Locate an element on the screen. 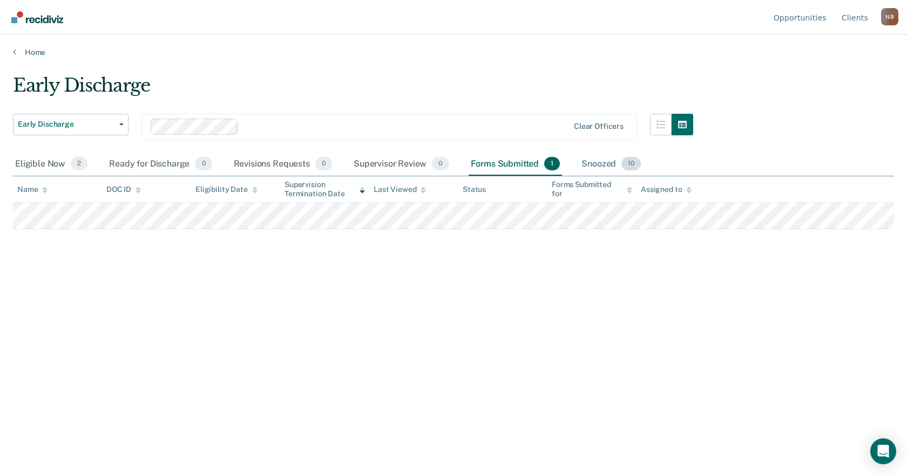 This screenshot has width=907, height=475. div: Snoozed10 is located at coordinates (611, 165).